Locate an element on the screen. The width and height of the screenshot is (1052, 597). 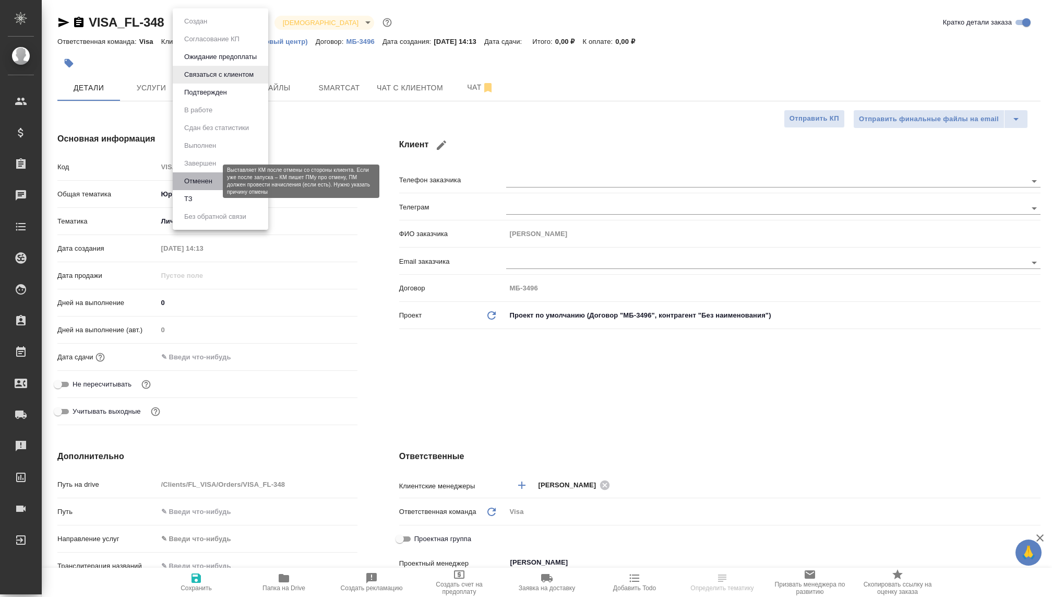
button: Подтвержден is located at coordinates (206, 92).